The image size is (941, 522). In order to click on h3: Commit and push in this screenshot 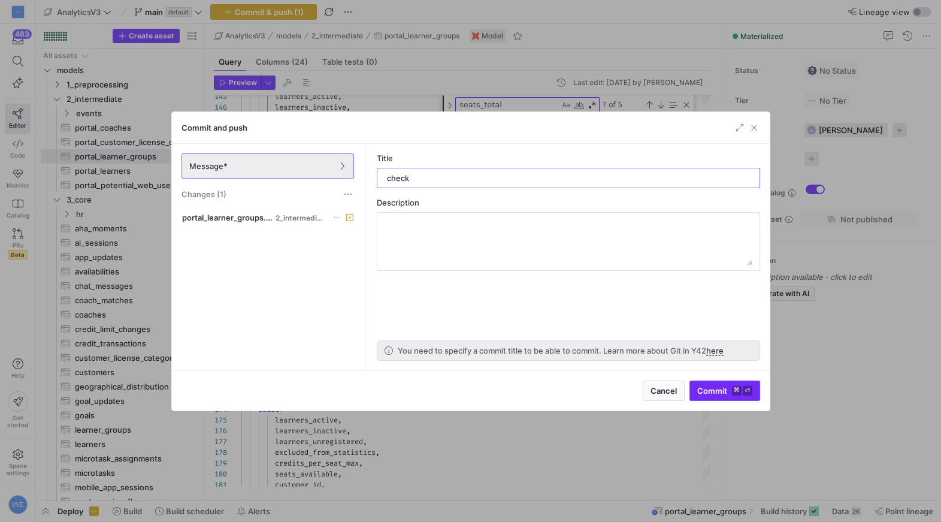, I will do `click(214, 128)`.